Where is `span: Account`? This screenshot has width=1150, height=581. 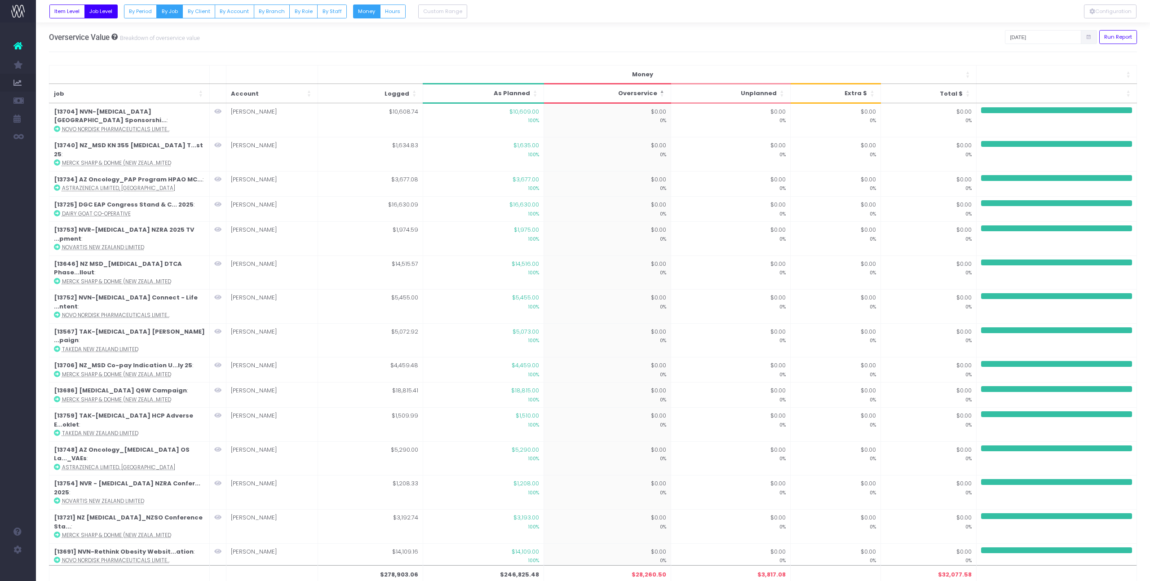 span: Account is located at coordinates (245, 94).